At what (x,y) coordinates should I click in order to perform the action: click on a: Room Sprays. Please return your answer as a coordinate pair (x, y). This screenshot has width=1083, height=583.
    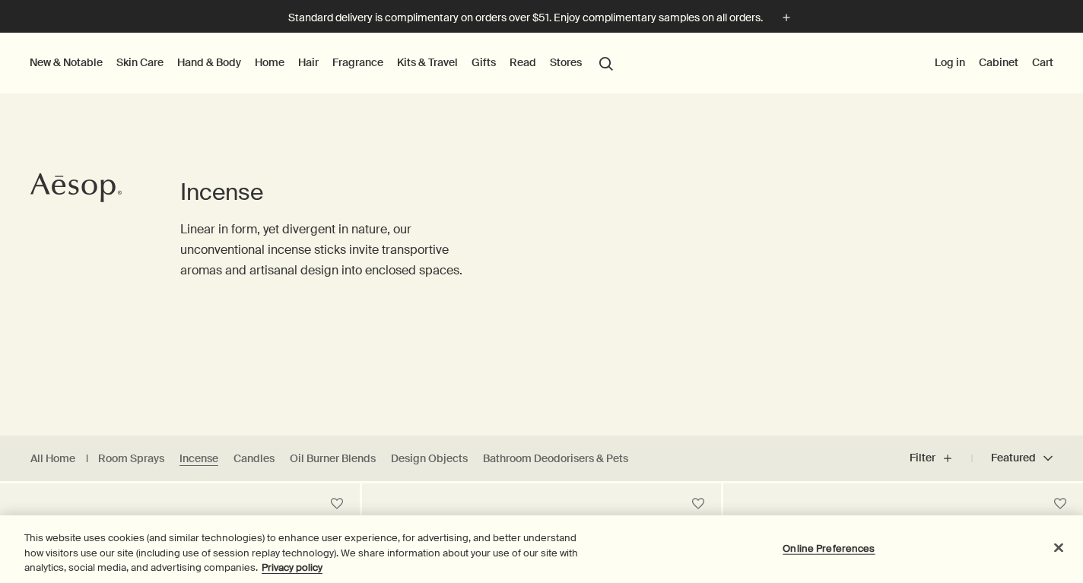
    Looking at the image, I should click on (131, 459).